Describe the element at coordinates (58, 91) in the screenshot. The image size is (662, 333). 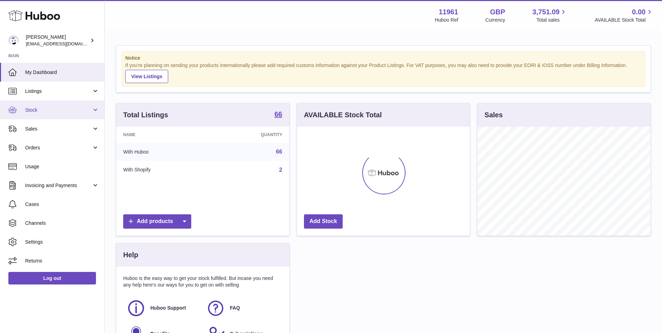
I see `span: Listings` at that location.